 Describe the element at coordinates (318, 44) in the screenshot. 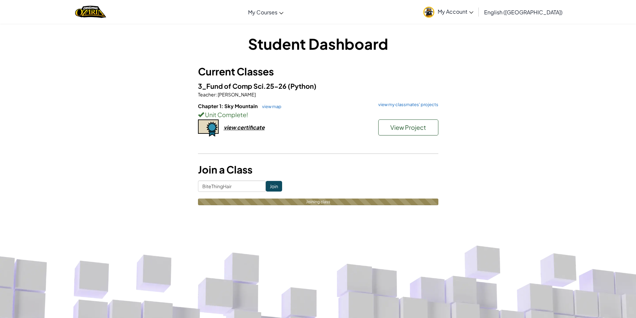

I see `h1: Student Dashboard` at that location.